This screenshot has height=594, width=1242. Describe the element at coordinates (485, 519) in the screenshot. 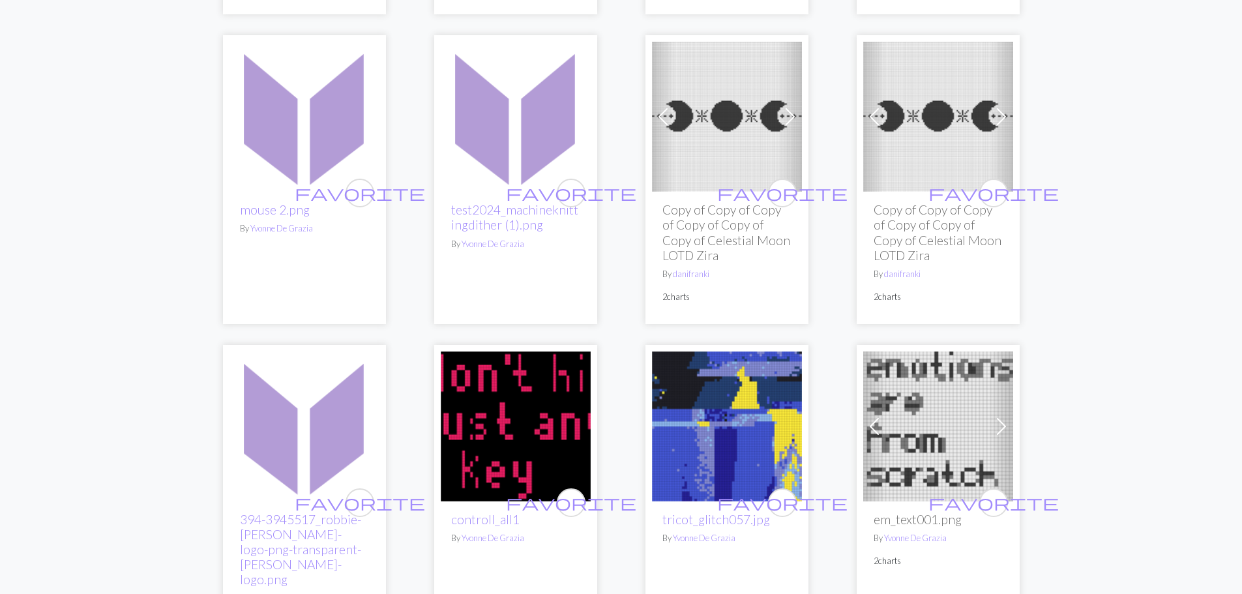

I see `a: controll_all1` at that location.